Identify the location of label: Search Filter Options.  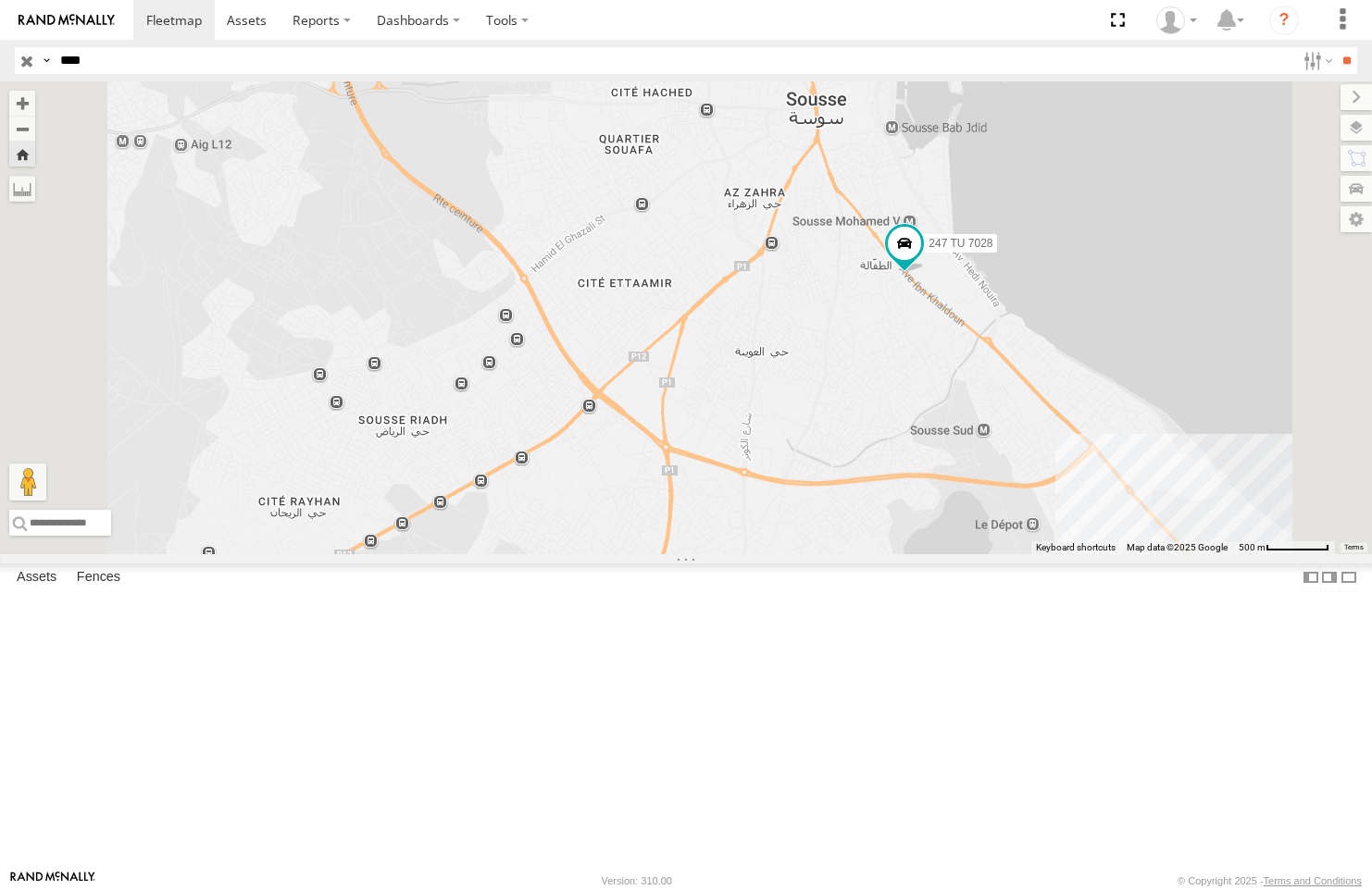
(1315, 60).